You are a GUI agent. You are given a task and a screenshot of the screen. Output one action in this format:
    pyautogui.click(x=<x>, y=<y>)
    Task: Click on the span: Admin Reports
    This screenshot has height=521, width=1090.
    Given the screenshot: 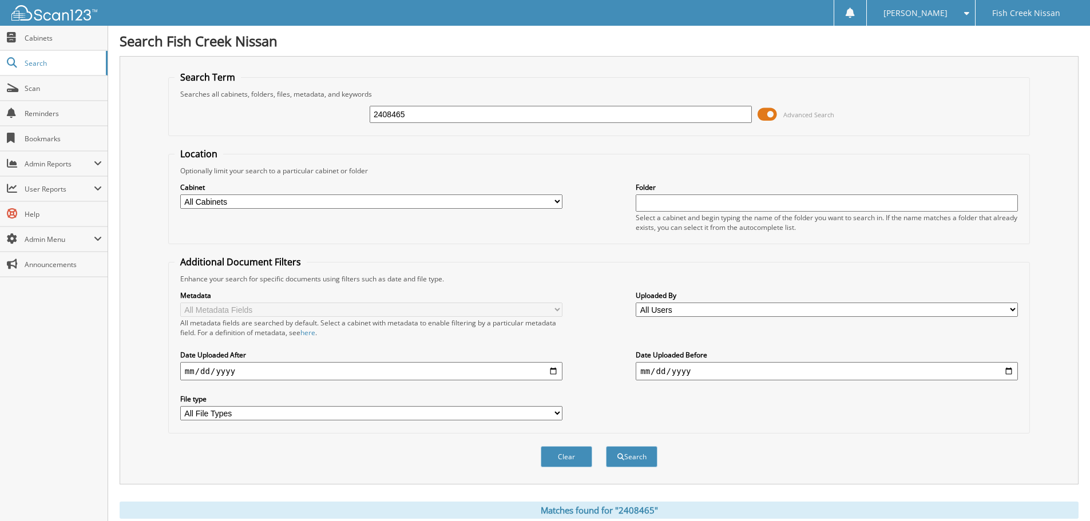 What is the action you would take?
    pyautogui.click(x=59, y=164)
    